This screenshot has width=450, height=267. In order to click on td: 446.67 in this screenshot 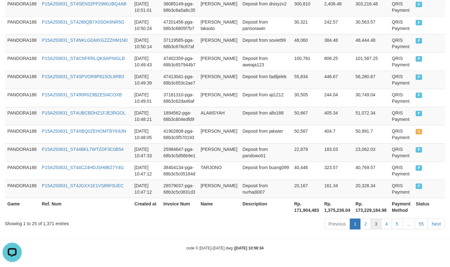, I will do `click(337, 80)`.